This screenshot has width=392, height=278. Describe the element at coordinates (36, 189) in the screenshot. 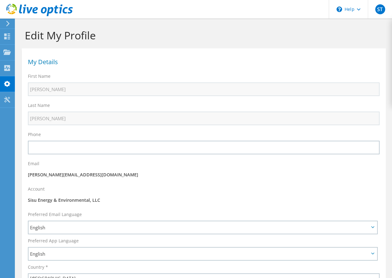

I see `label: Account` at that location.